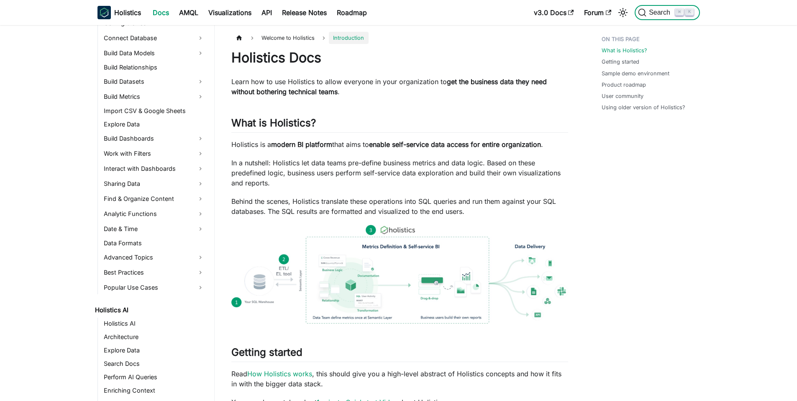 The image size is (797, 401). Describe the element at coordinates (660, 13) in the screenshot. I see `span: Search` at that location.